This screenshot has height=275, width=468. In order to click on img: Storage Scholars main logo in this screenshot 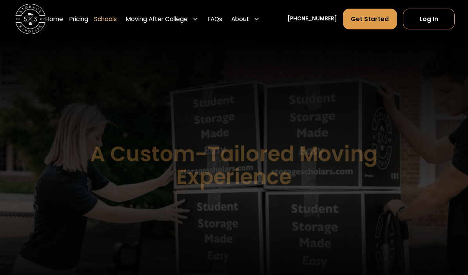, I will do `click(30, 19)`.